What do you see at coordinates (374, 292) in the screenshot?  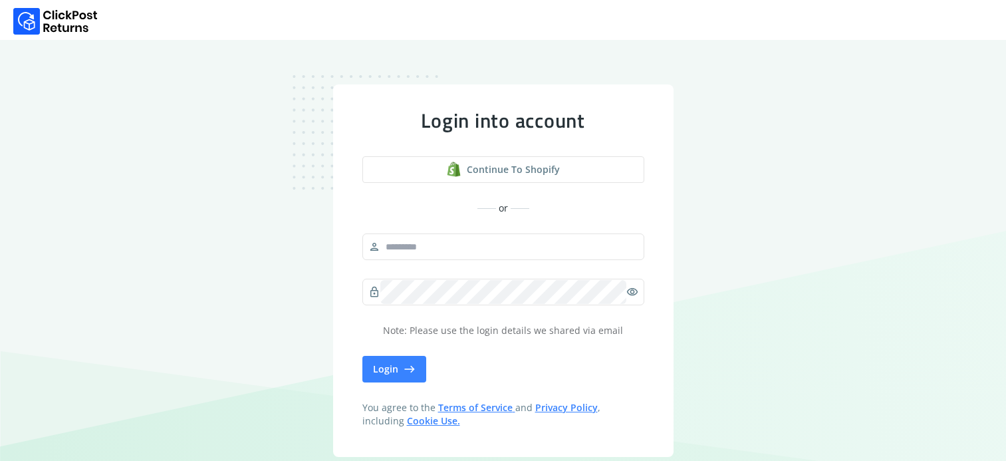 I see `span: lock` at bounding box center [374, 292].